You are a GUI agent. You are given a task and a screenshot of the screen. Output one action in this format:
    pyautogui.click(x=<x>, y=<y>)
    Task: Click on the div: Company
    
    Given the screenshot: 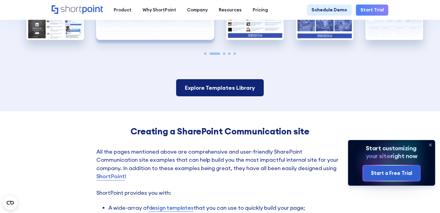 What is the action you would take?
    pyautogui.click(x=197, y=10)
    